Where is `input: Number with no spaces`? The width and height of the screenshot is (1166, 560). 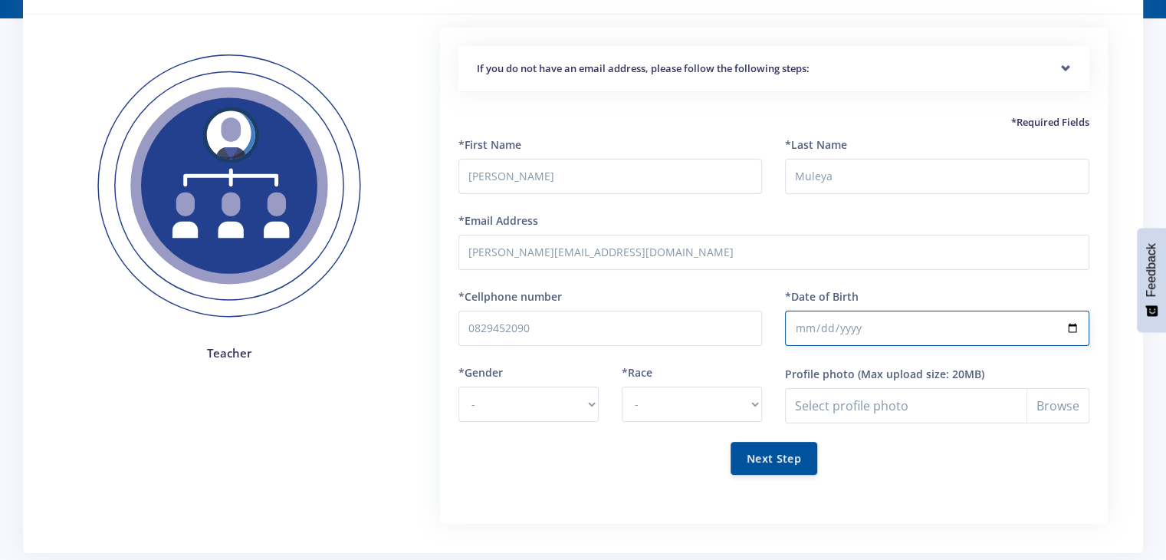 input: Number with no spaces is located at coordinates (610, 328).